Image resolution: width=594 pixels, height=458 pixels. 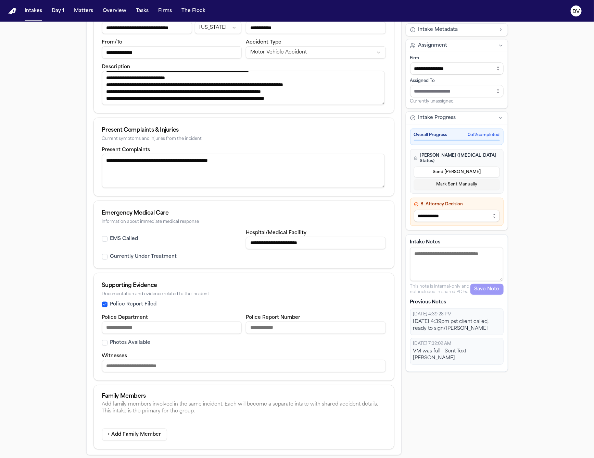 I want to click on button: Assignment, so click(x=457, y=46).